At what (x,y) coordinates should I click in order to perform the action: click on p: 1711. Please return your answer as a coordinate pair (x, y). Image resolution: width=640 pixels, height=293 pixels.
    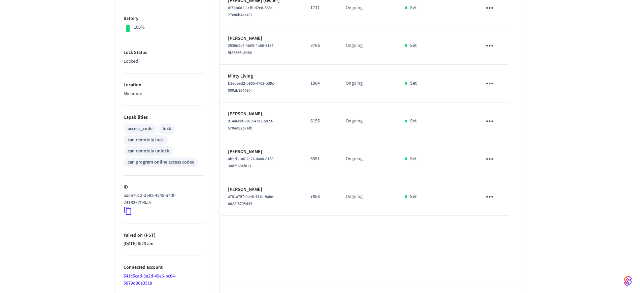
    Looking at the image, I should click on (320, 8).